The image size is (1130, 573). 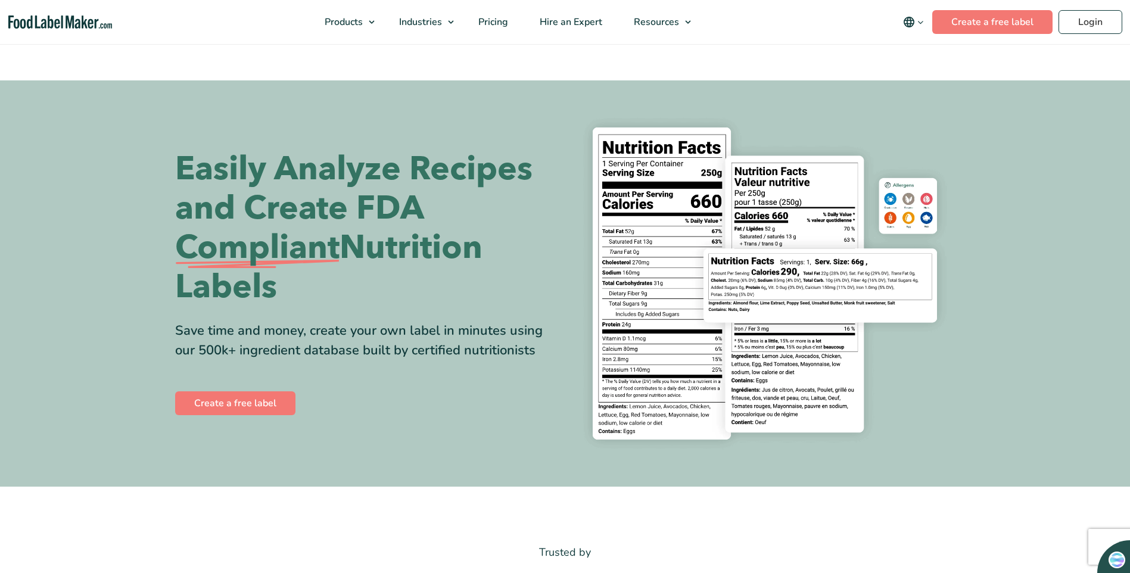 What do you see at coordinates (1090, 22) in the screenshot?
I see `a: Login` at bounding box center [1090, 22].